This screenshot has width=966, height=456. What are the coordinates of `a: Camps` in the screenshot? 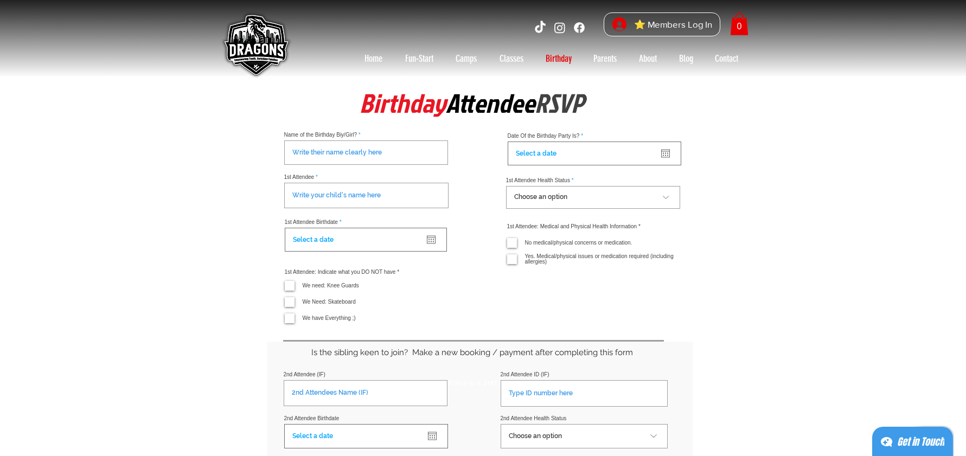 It's located at (466, 59).